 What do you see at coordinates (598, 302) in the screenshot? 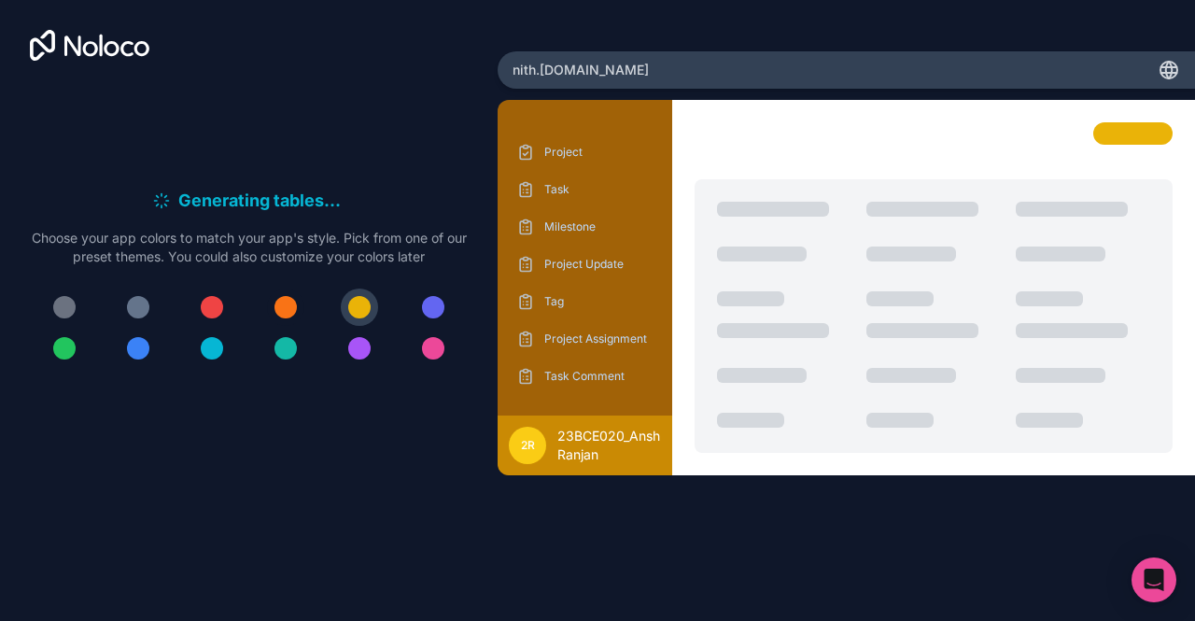
I see `p: Tag` at bounding box center [598, 302].